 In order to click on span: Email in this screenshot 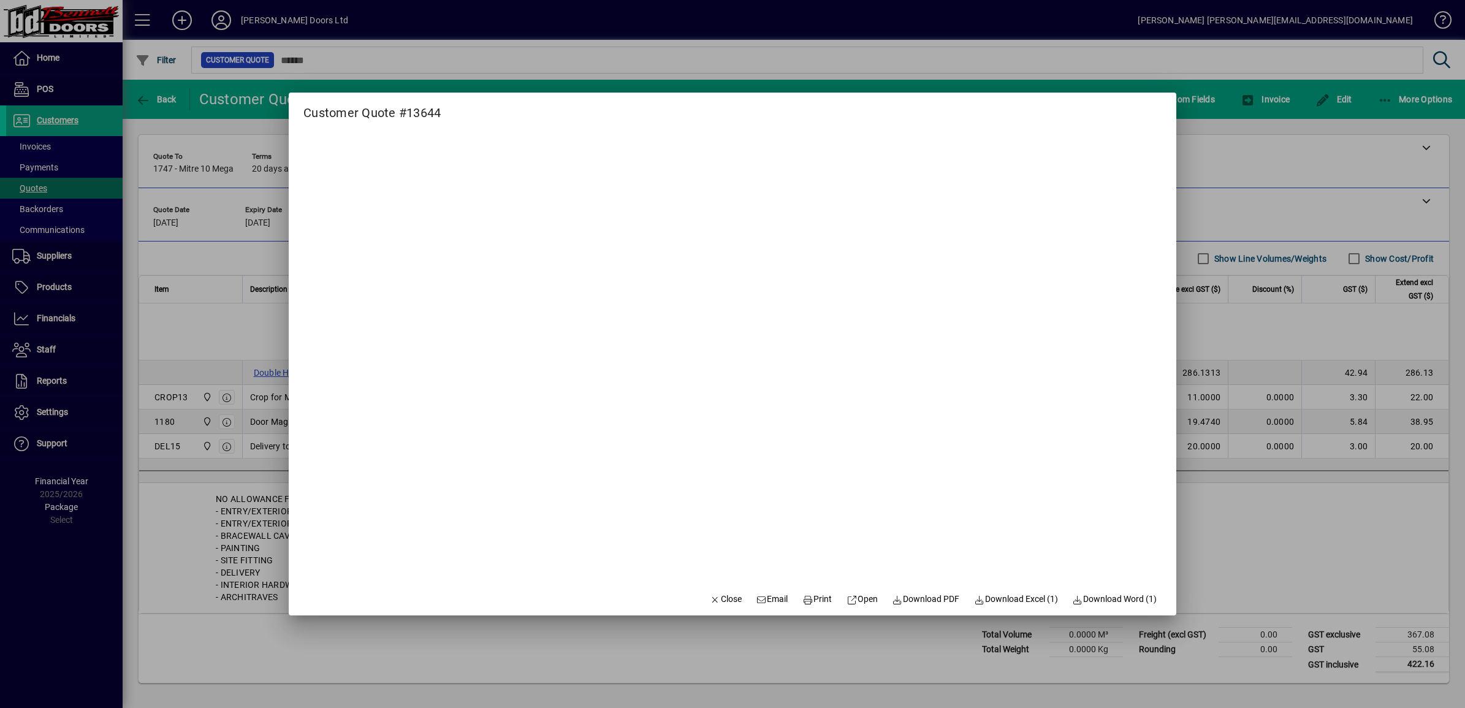, I will do `click(772, 599)`.